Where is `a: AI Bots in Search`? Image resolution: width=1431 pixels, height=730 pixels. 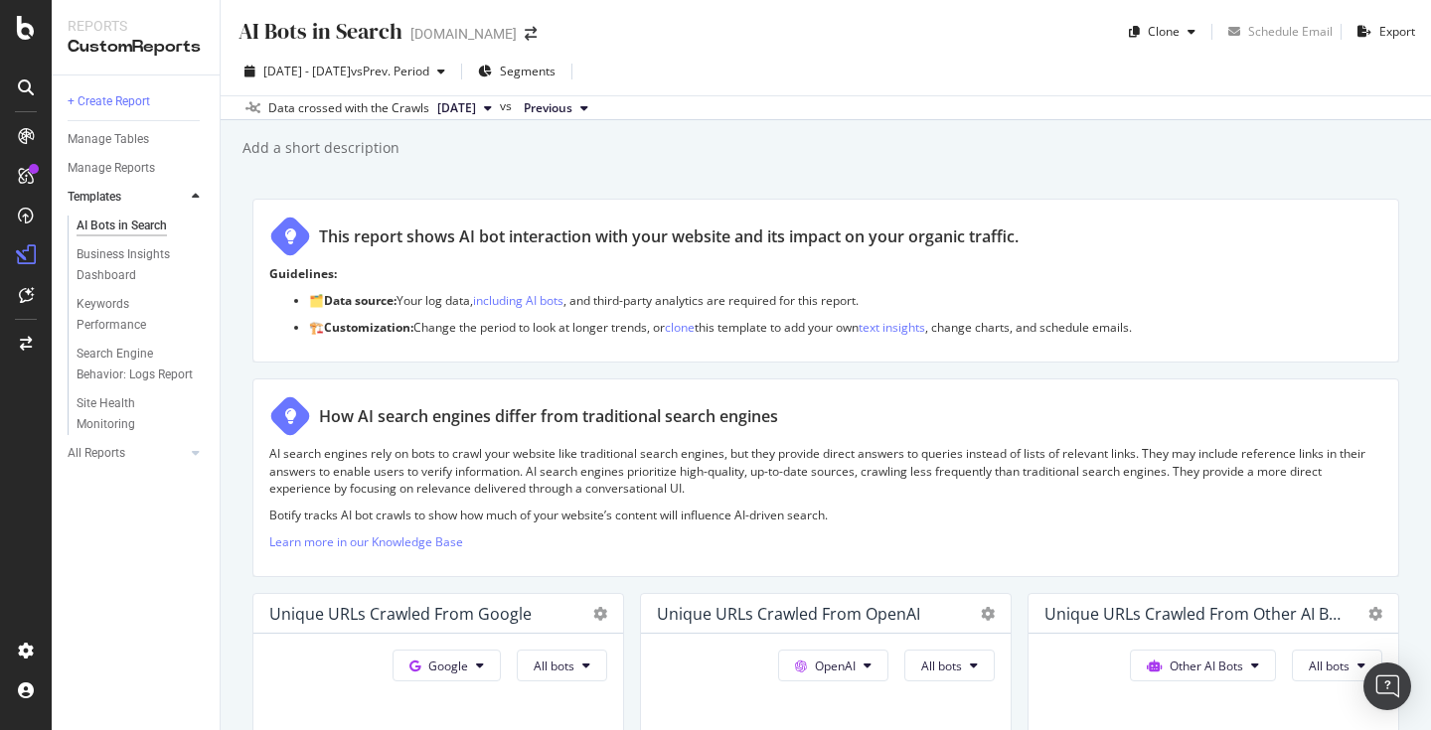
a: AI Bots in Search is located at coordinates (141, 226).